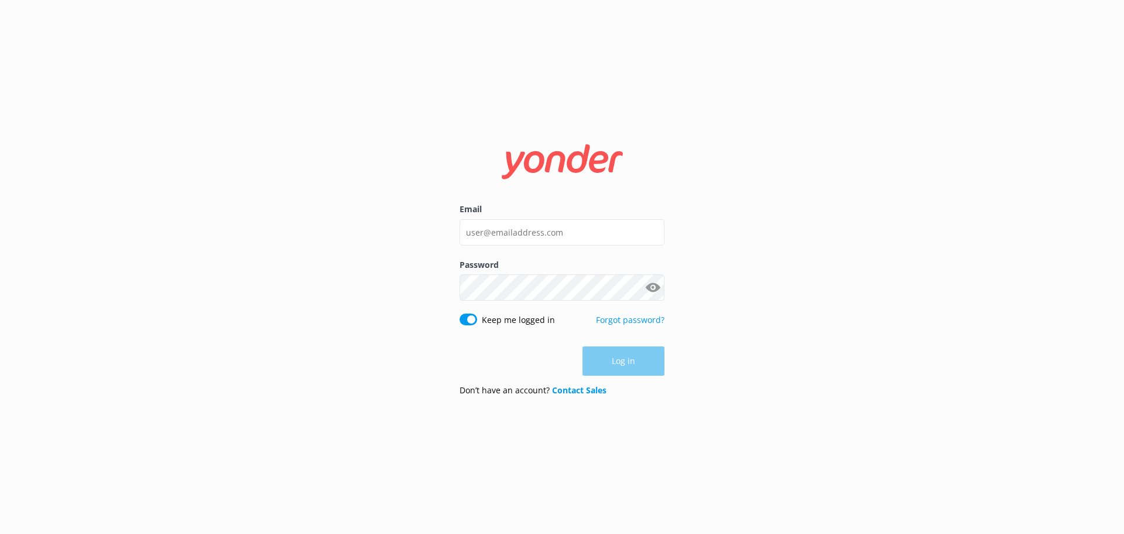 Image resolution: width=1124 pixels, height=534 pixels. Describe the element at coordinates (562, 265) in the screenshot. I see `label: Password` at that location.